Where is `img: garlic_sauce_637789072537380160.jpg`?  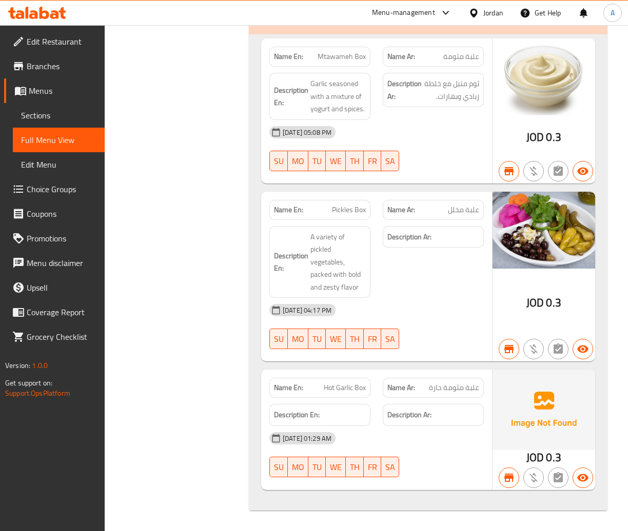
img: garlic_sauce_637789072537380160.jpg is located at coordinates (543, 77).